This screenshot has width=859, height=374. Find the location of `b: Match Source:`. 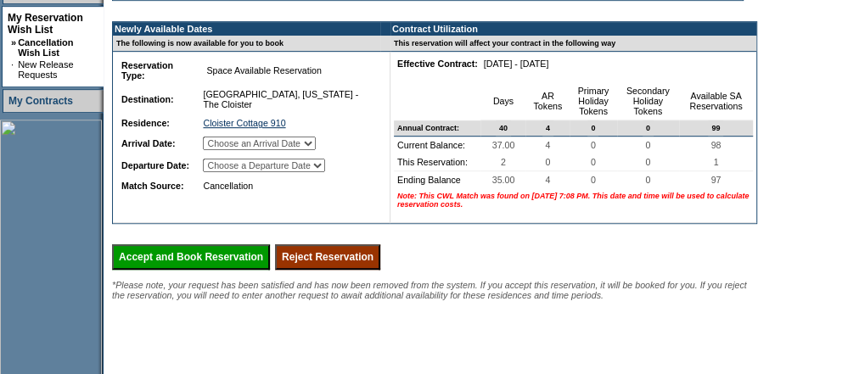

b: Match Source: is located at coordinates (152, 186).